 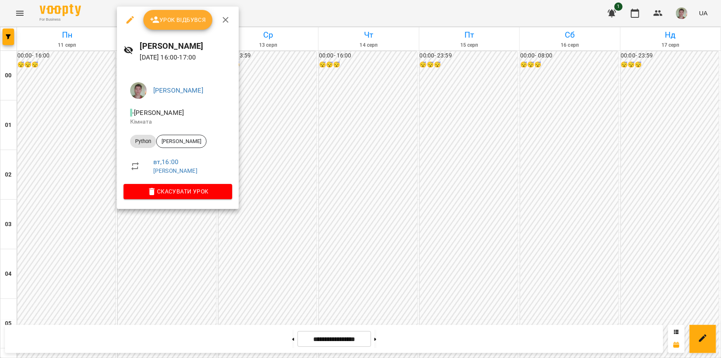 I want to click on button: Урок відбувся, so click(x=178, y=20).